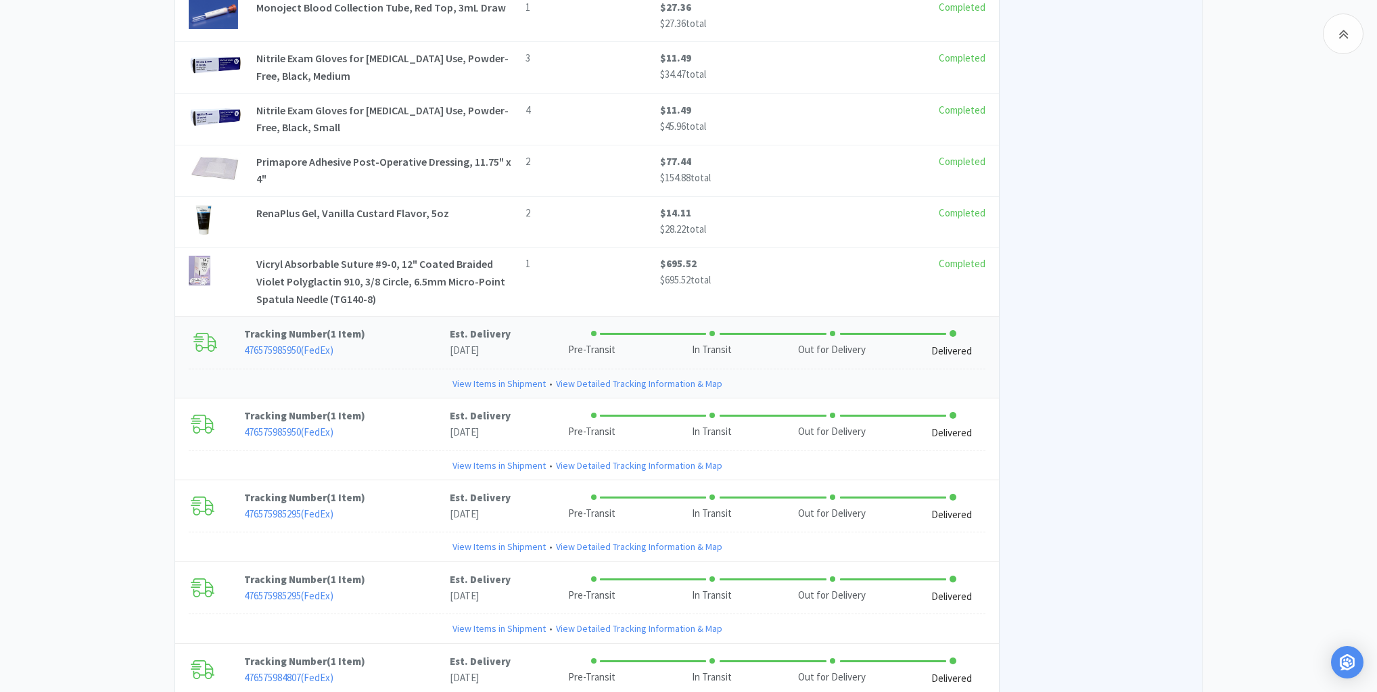  What do you see at coordinates (673, 126) in the screenshot?
I see `span: $45.96` at bounding box center [673, 126].